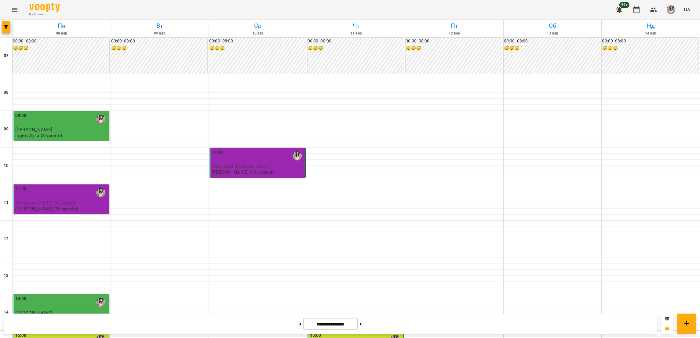 This screenshot has height=338, width=700. Describe the element at coordinates (38, 135) in the screenshot. I see `p: Індив Діти (8 уроків)` at that location.